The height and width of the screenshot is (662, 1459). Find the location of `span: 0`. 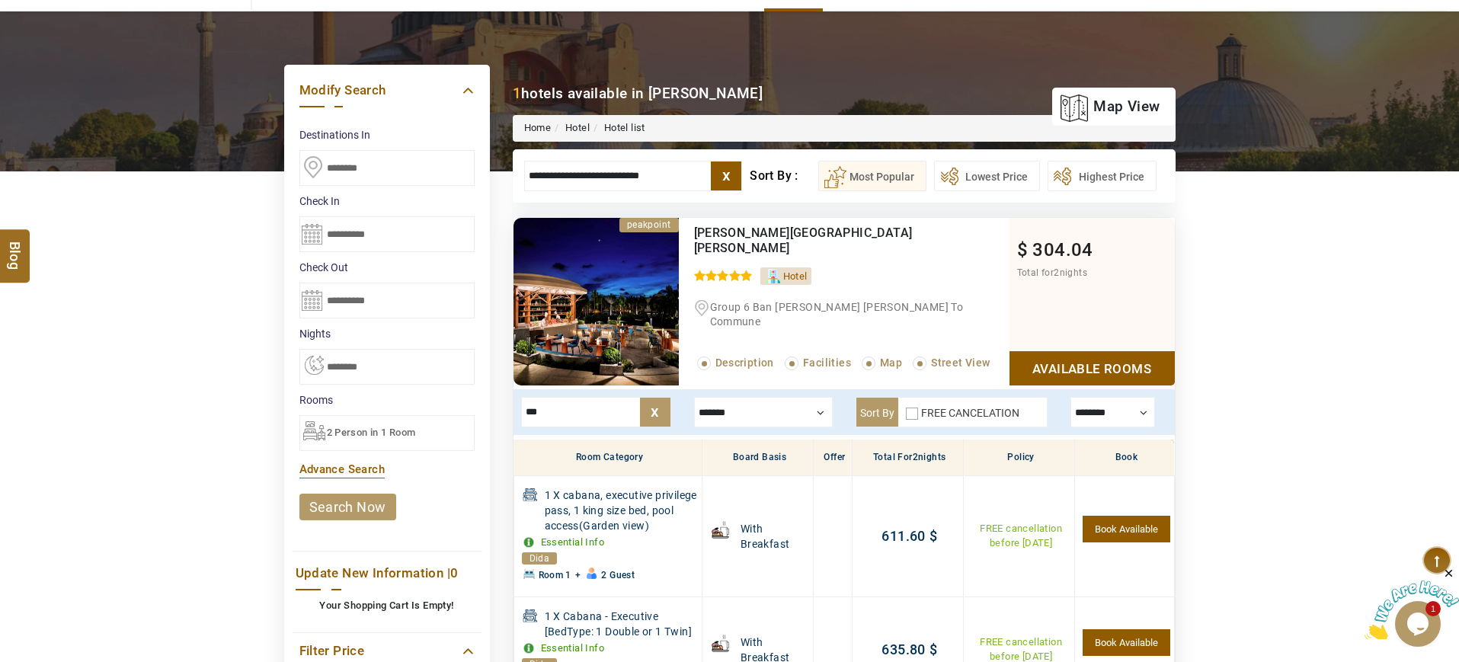

span: 0 is located at coordinates (454, 573).